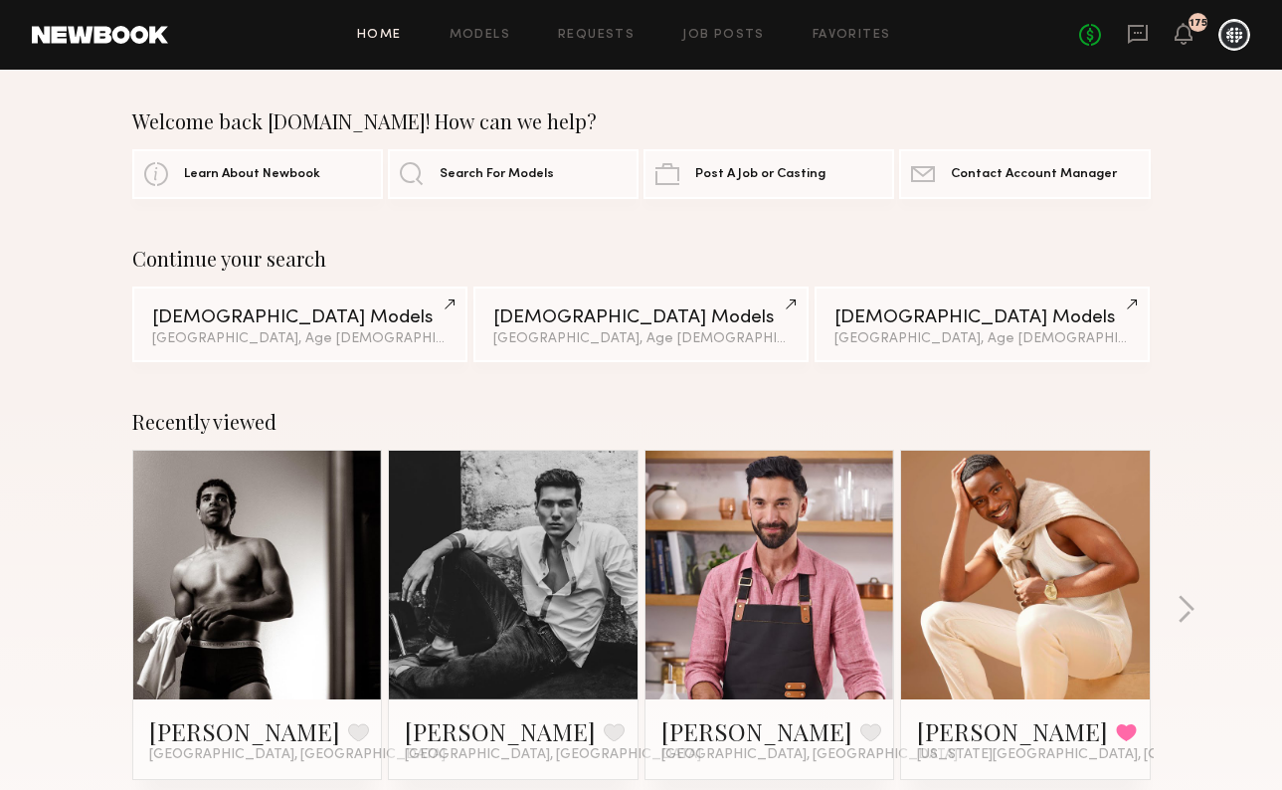 The image size is (1282, 790). What do you see at coordinates (496, 174) in the screenshot?
I see `span: Search For Models` at bounding box center [496, 174].